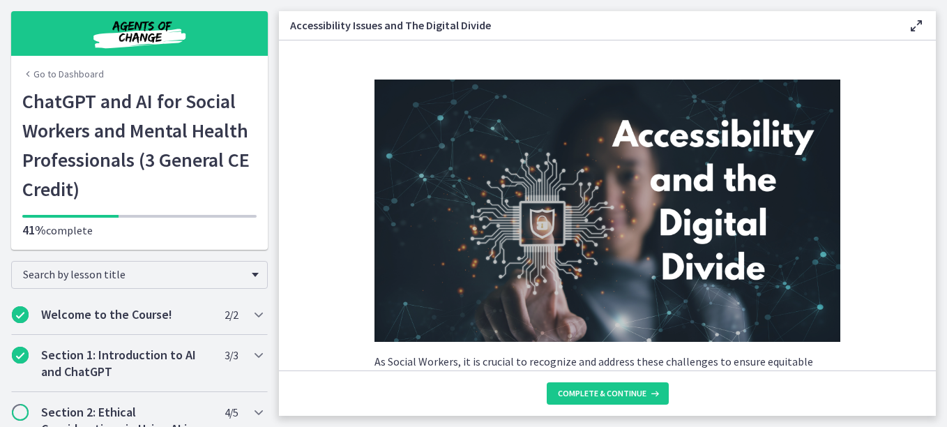 The image size is (947, 427). Describe the element at coordinates (607, 211) in the screenshot. I see `img: Slides_for_Title_Slides_for_ChatGPT_and_AI_for_Social_Work_%2815%29.png` at that location.